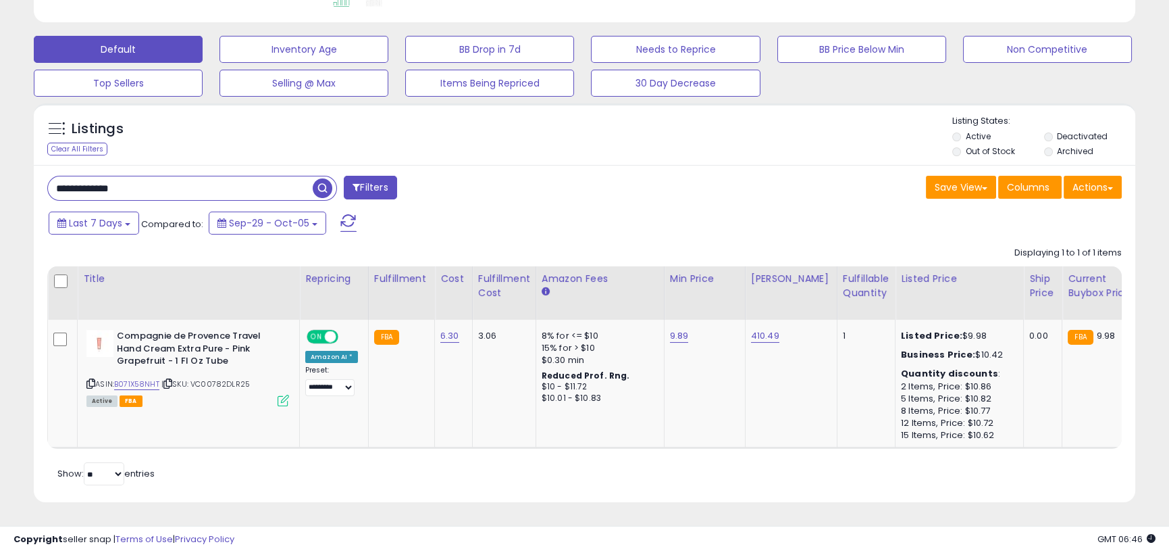  I want to click on div: Current Buybox Price, so click(1102, 286).